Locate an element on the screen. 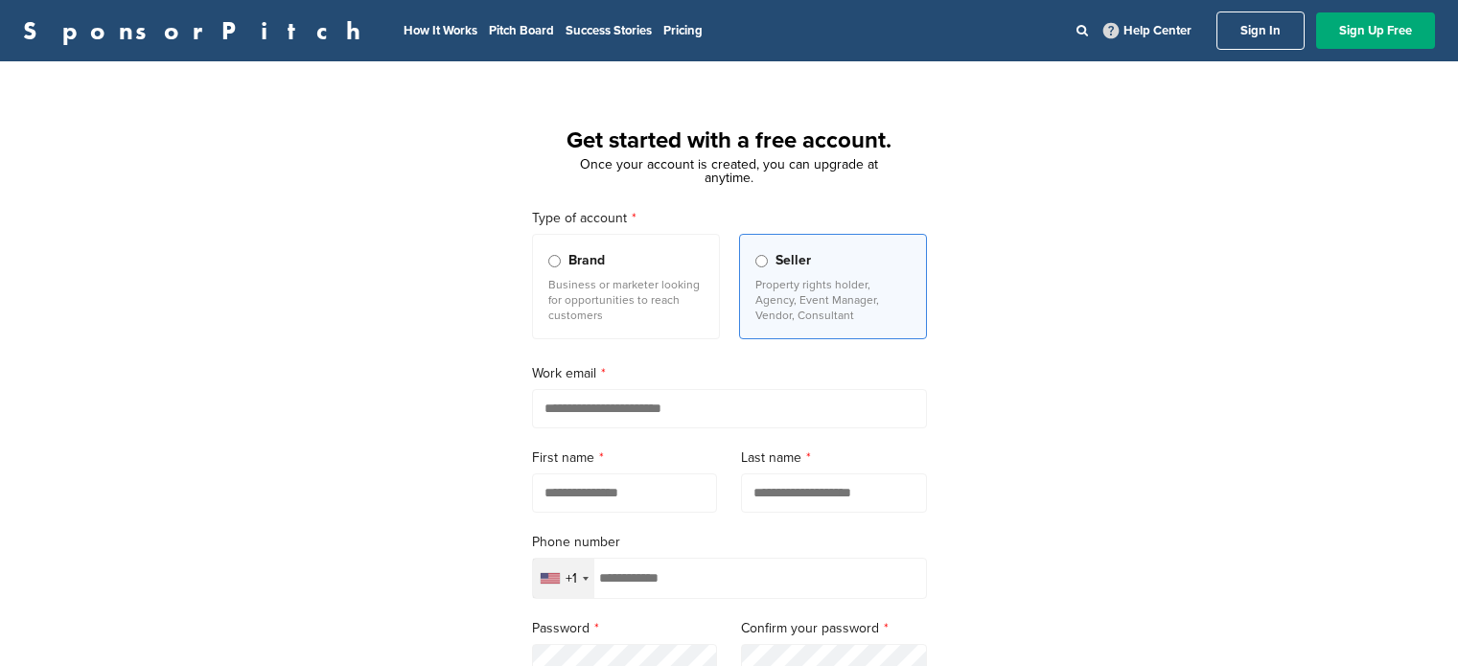 The height and width of the screenshot is (666, 1458). a: Sign Up Free is located at coordinates (1375, 31).